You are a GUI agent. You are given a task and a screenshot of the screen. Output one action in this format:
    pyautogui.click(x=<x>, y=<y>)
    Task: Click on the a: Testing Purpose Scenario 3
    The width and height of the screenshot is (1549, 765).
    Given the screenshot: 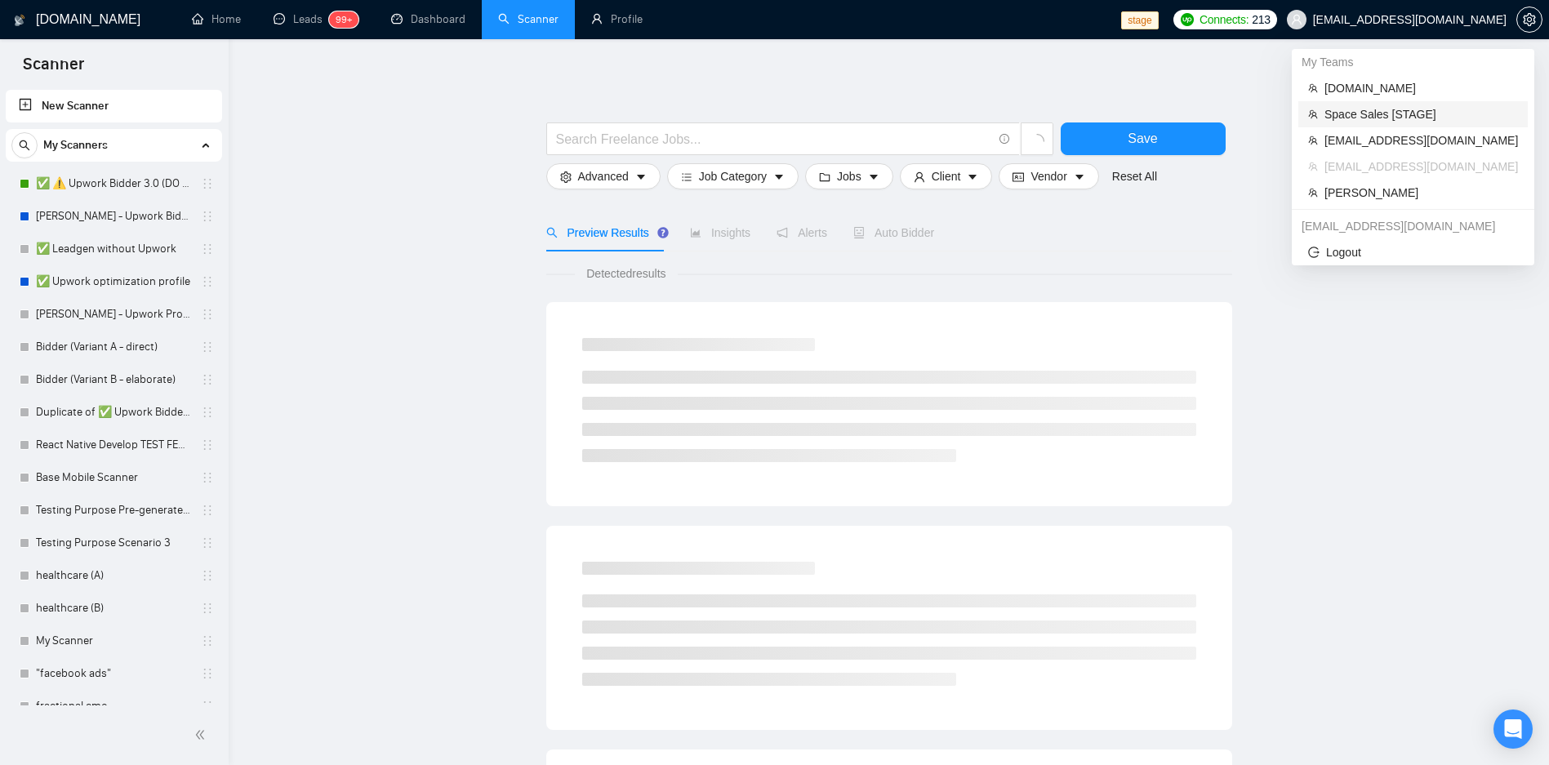 What is the action you would take?
    pyautogui.click(x=114, y=543)
    